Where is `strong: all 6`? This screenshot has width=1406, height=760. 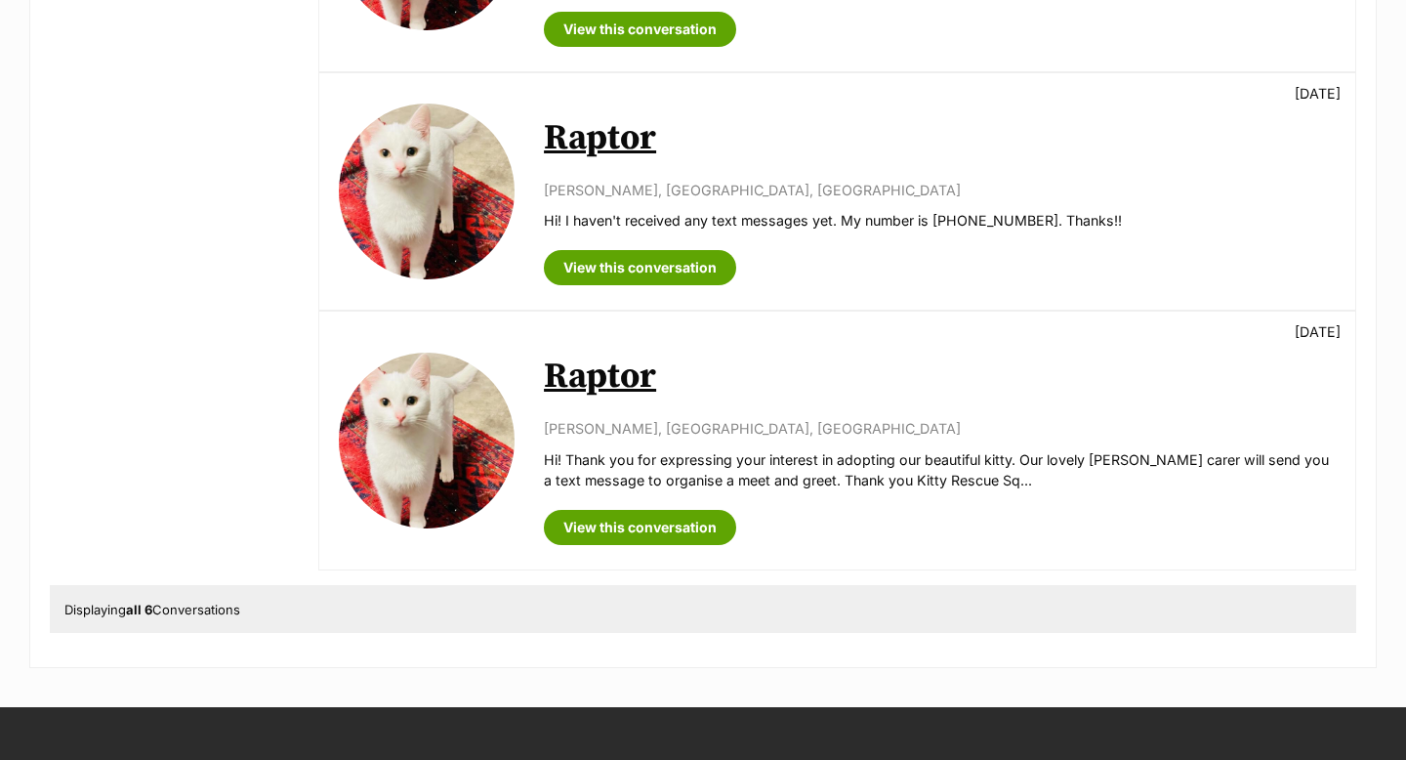
strong: all 6 is located at coordinates (139, 609).